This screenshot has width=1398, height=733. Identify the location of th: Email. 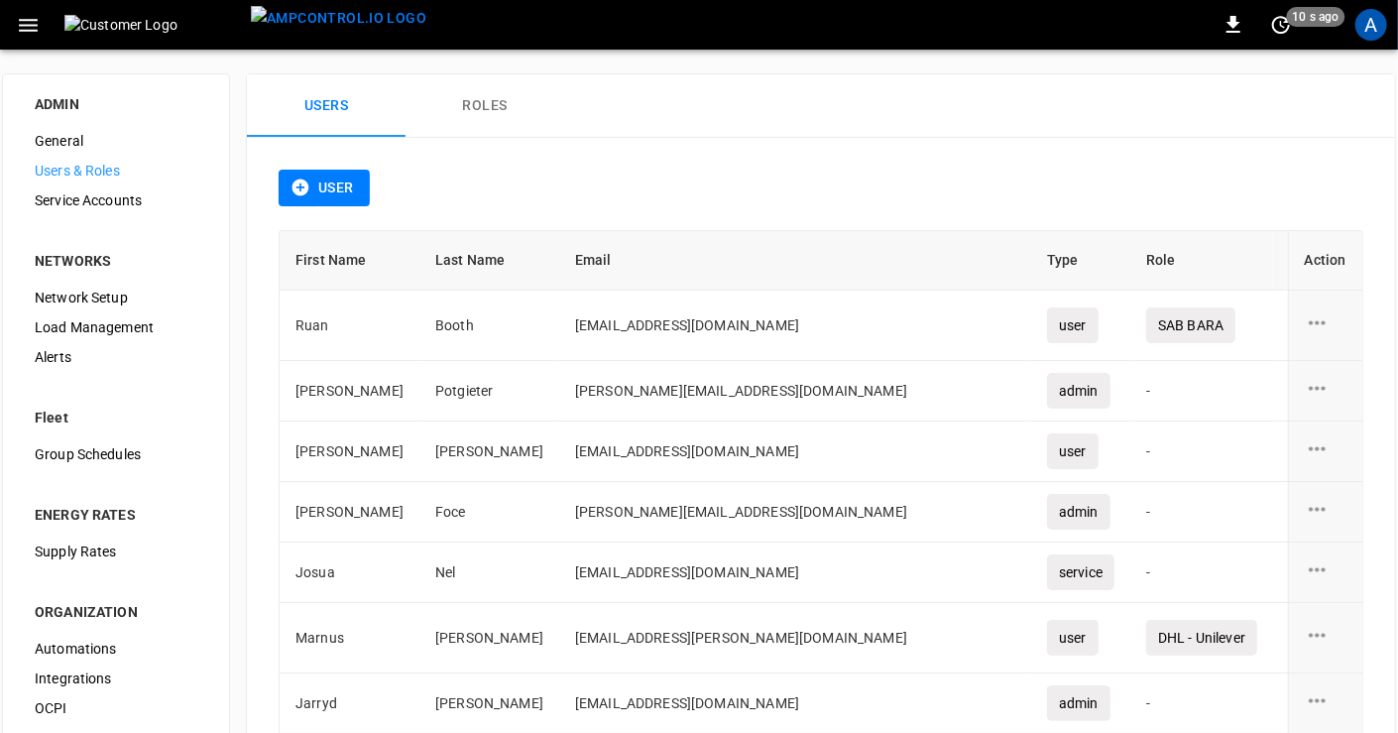
(795, 261).